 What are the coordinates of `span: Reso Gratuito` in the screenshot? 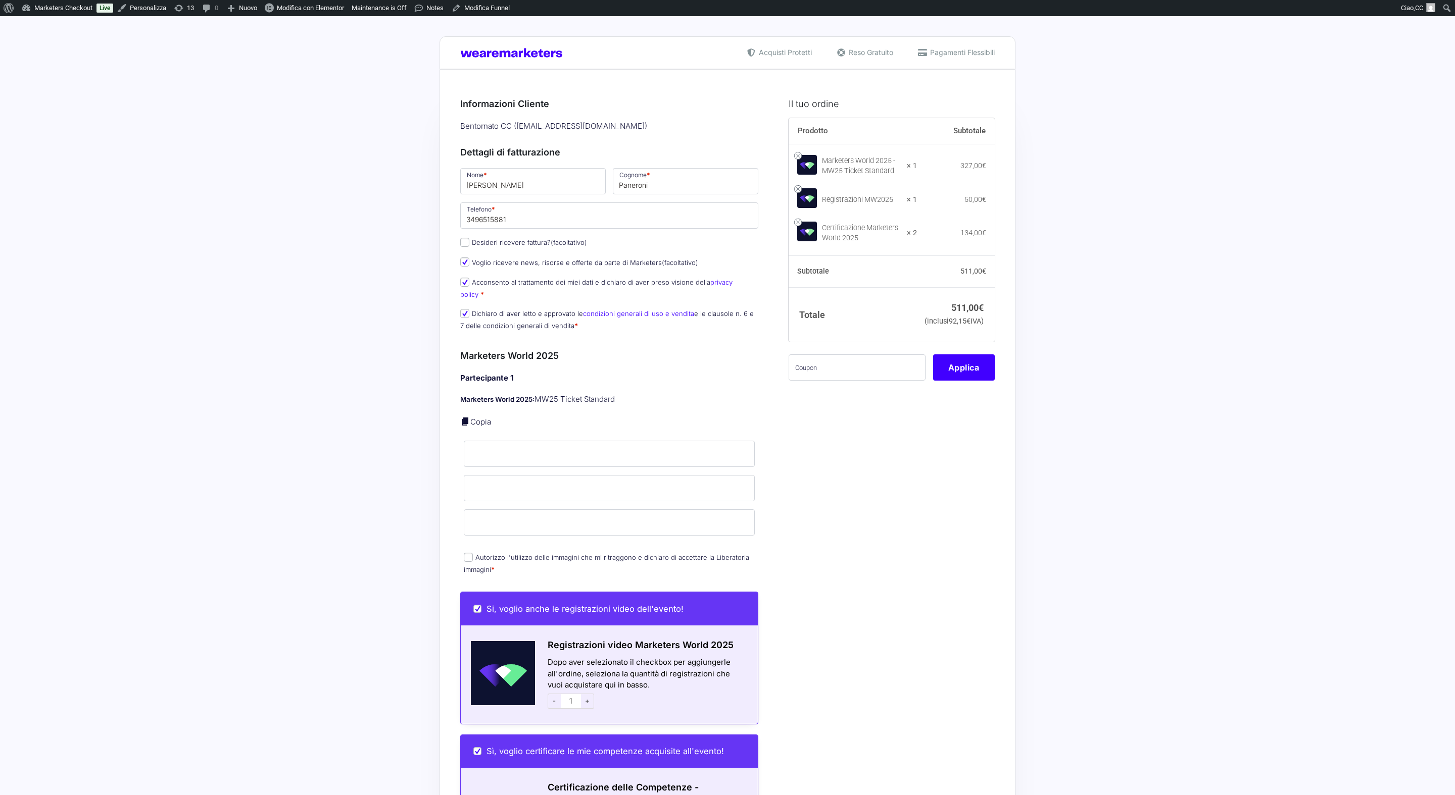 It's located at (869, 52).